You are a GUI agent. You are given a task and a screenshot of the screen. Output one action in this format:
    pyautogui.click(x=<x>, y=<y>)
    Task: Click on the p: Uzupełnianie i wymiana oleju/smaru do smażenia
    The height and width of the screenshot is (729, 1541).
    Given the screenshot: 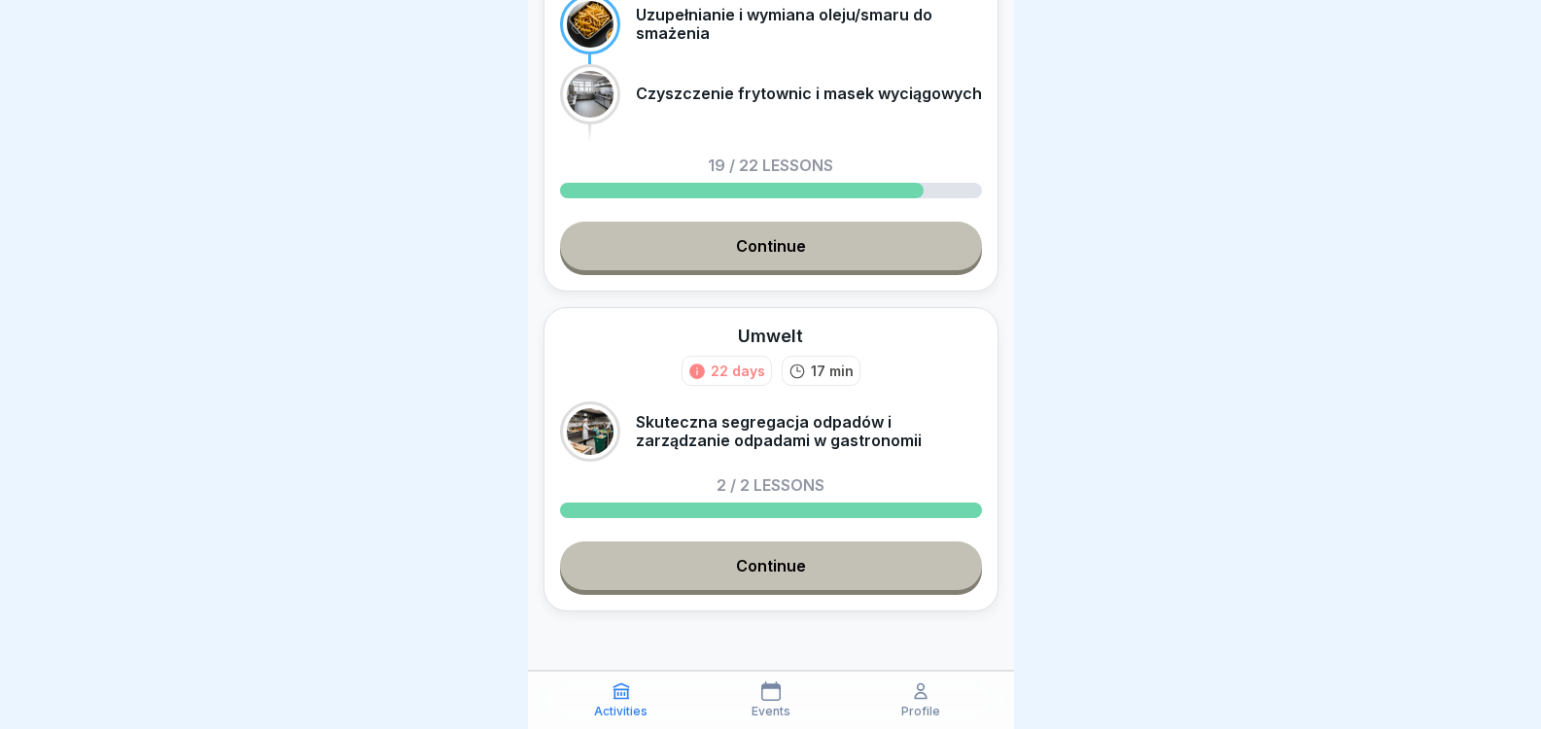 What is the action you would take?
    pyautogui.click(x=809, y=24)
    